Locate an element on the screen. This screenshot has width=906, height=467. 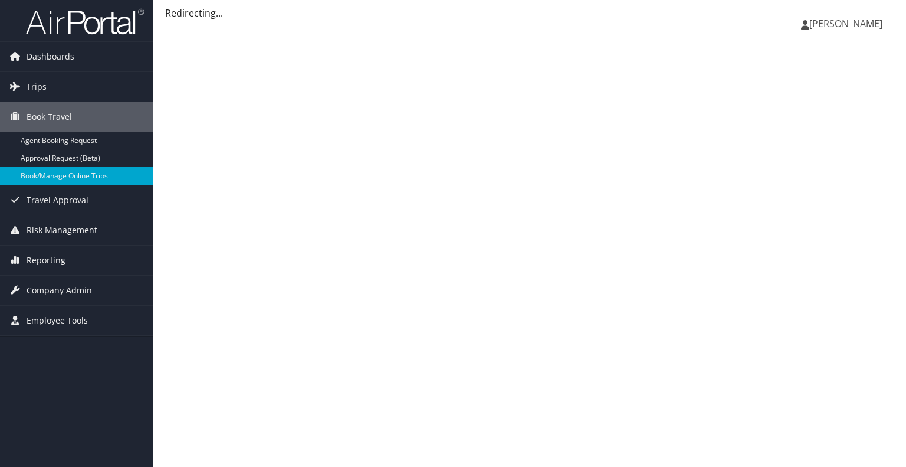
img: airportal-logo.png is located at coordinates (85, 21).